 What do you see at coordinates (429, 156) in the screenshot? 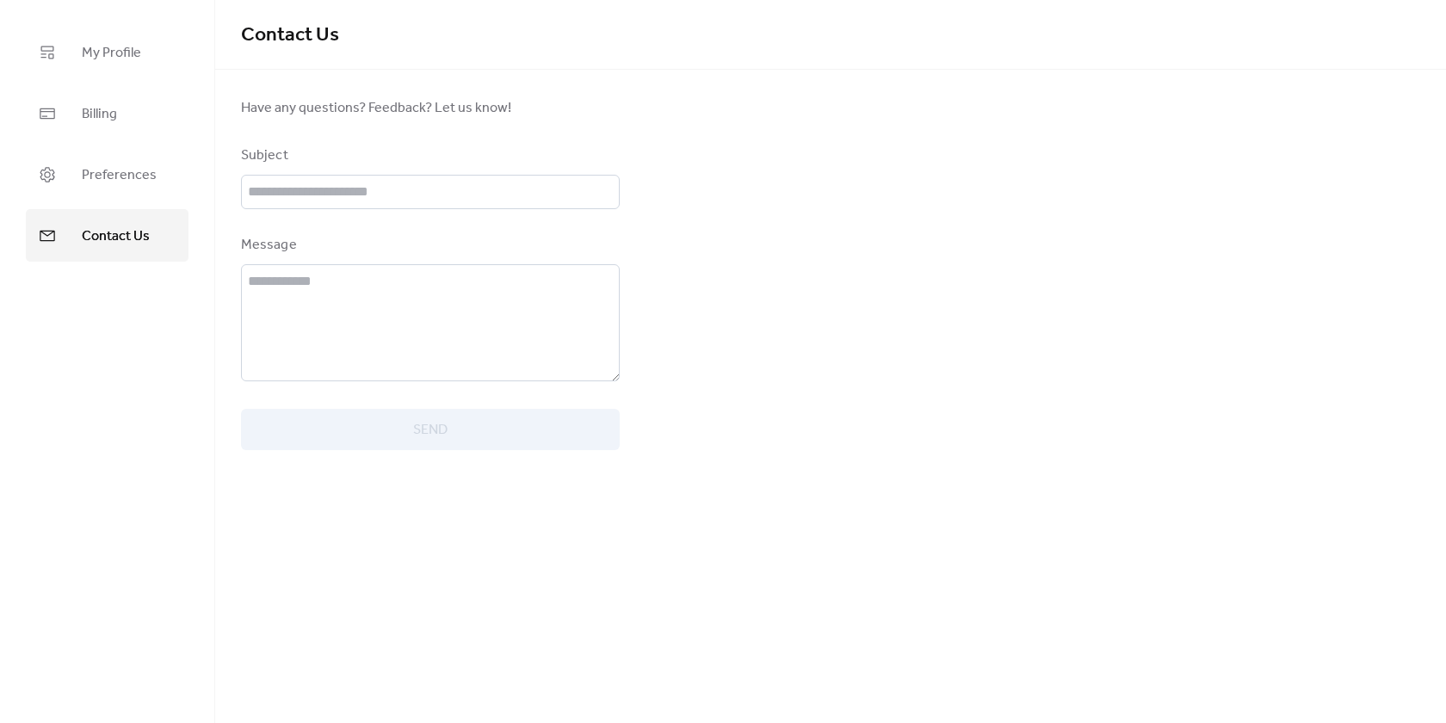
I see `div: Subject` at bounding box center [429, 156].